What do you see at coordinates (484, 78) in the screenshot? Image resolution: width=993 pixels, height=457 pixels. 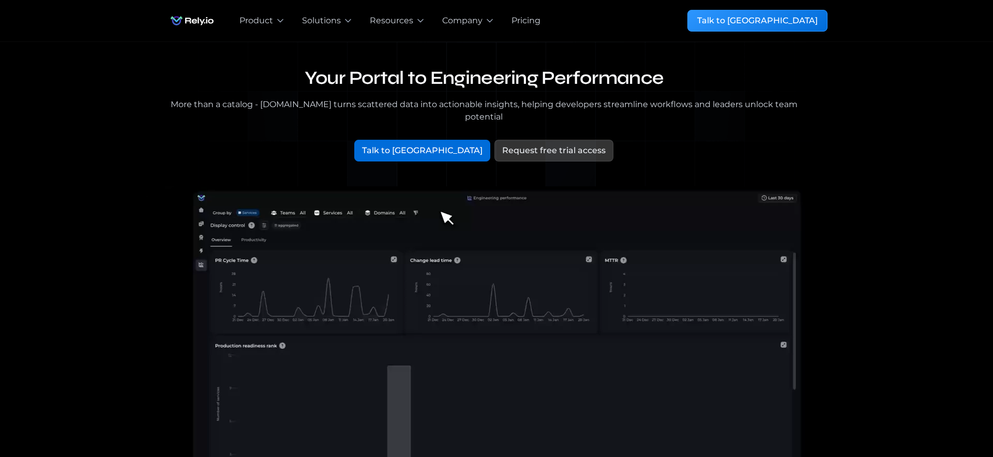 I see `h1: Your Portal to Engineering Performance` at bounding box center [484, 78].